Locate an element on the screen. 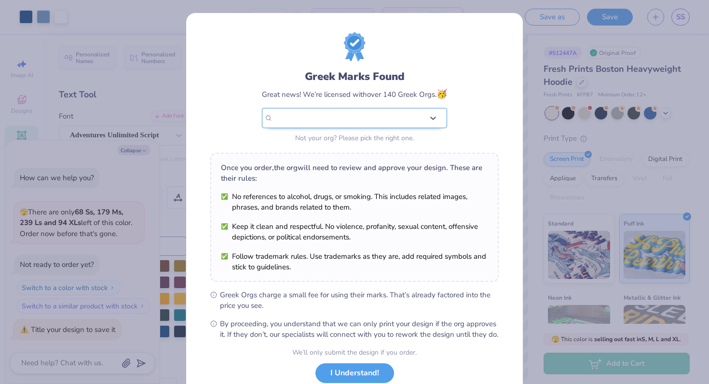  span: Greek Orgs charge a small fee for using their marks. That’s already factored into the price you see. is located at coordinates (359, 301).